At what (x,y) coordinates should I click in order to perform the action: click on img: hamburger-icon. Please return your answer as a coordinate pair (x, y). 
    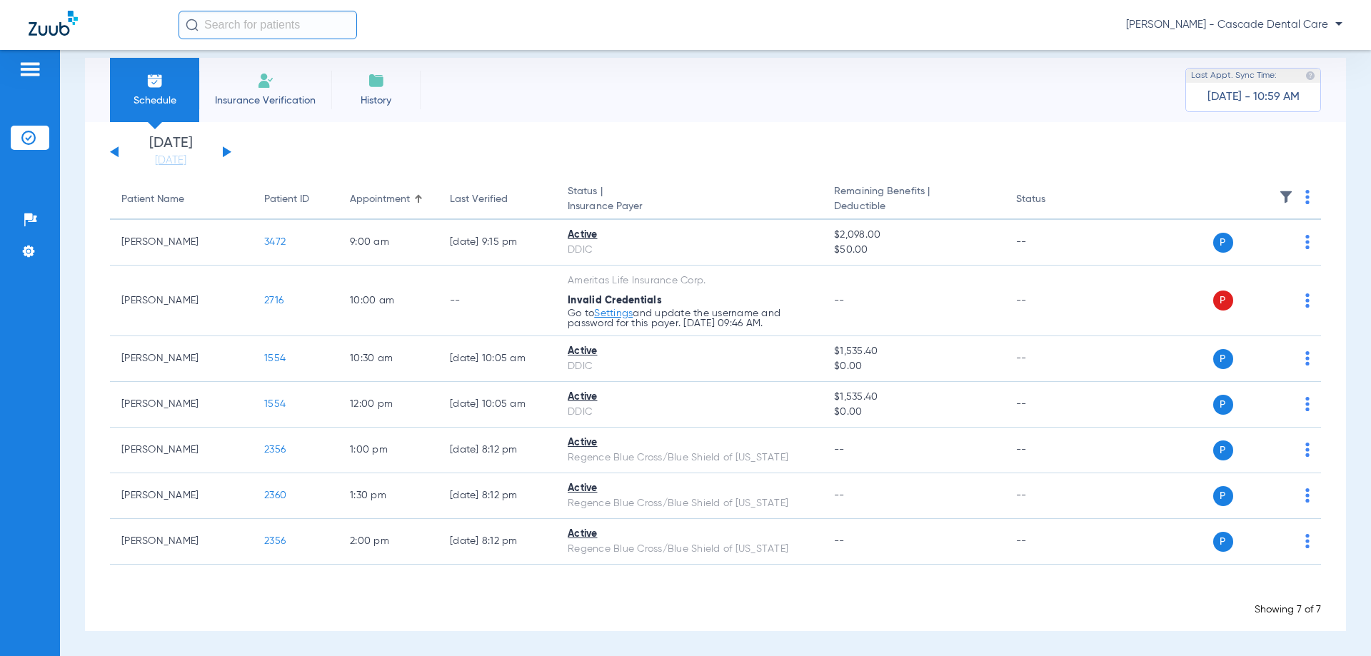
    Looking at the image, I should click on (30, 69).